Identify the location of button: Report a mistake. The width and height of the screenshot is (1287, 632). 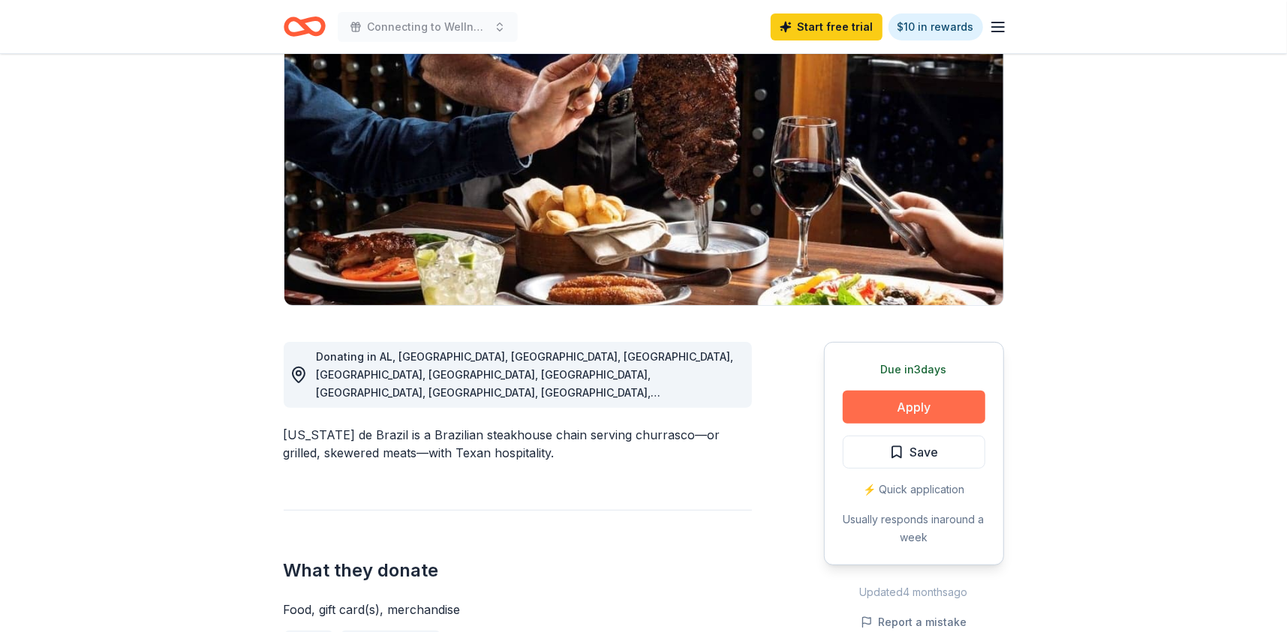
(914, 623).